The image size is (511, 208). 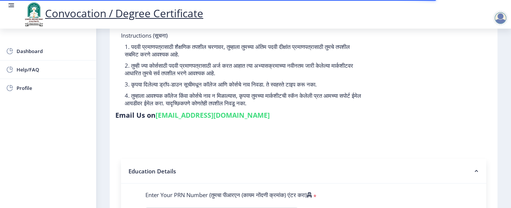 What do you see at coordinates (144, 35) in the screenshot?
I see `span: Instructions (सूचना)` at bounding box center [144, 35].